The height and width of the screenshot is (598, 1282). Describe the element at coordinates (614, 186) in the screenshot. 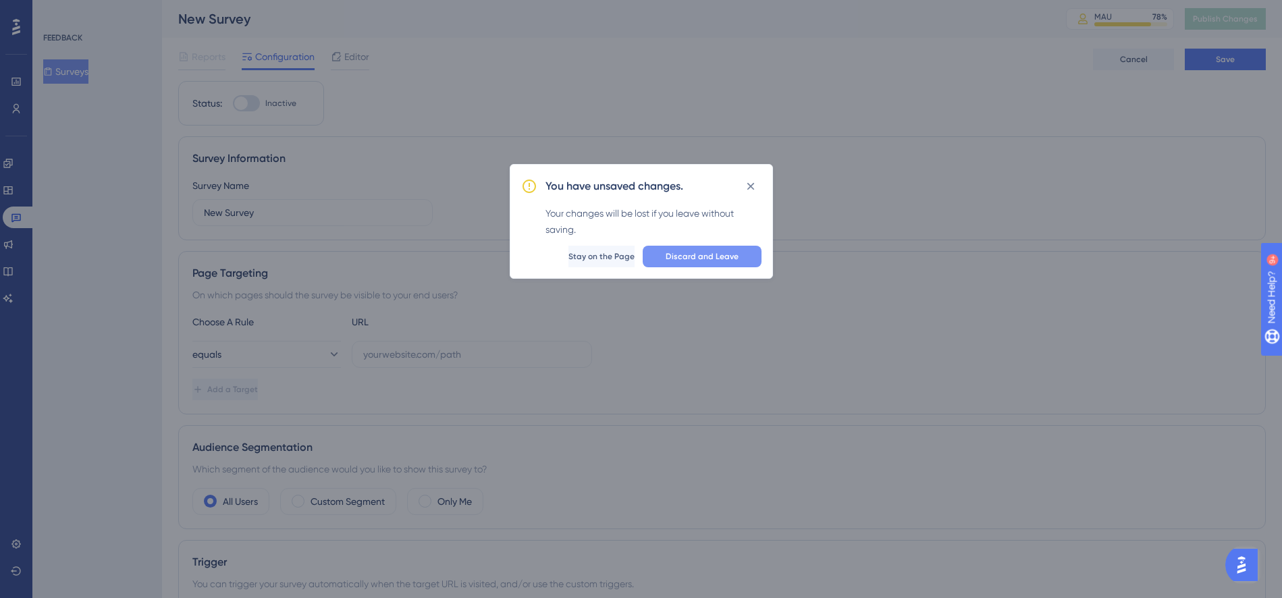

I see `h2: You have unsaved changes.` at that location.